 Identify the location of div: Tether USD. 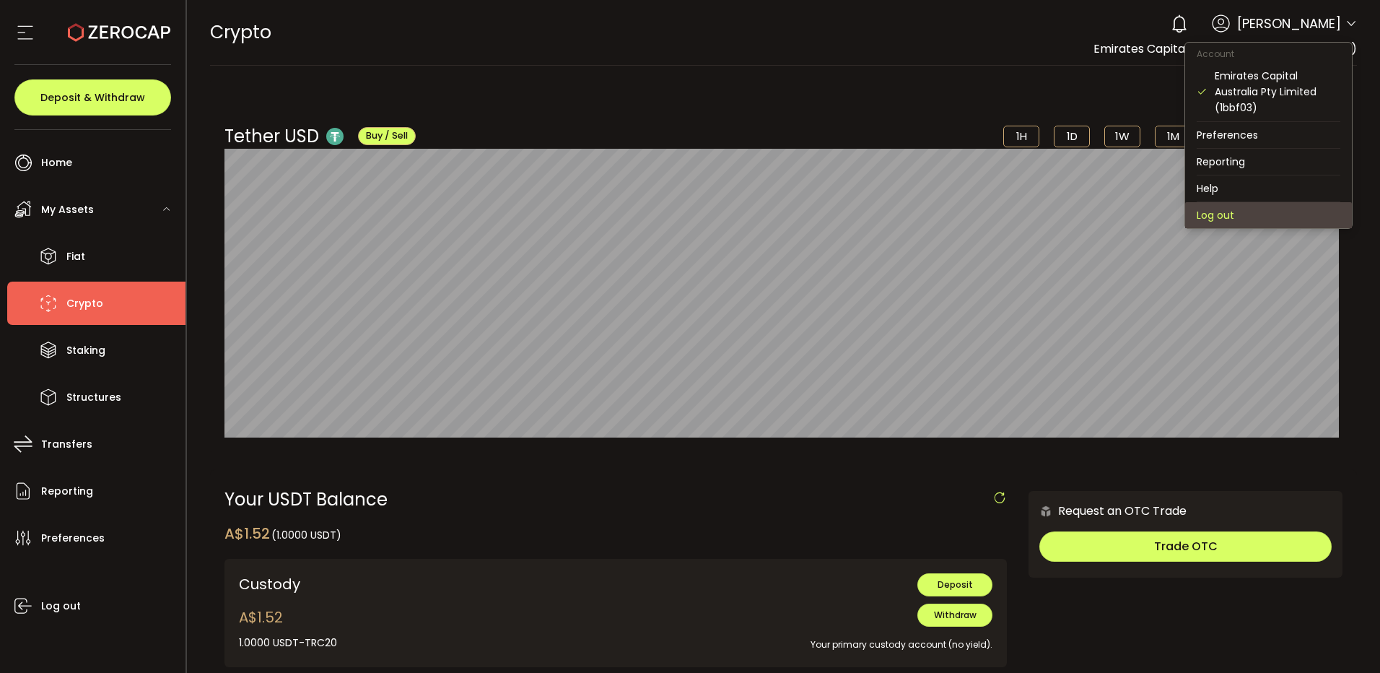
(320, 136).